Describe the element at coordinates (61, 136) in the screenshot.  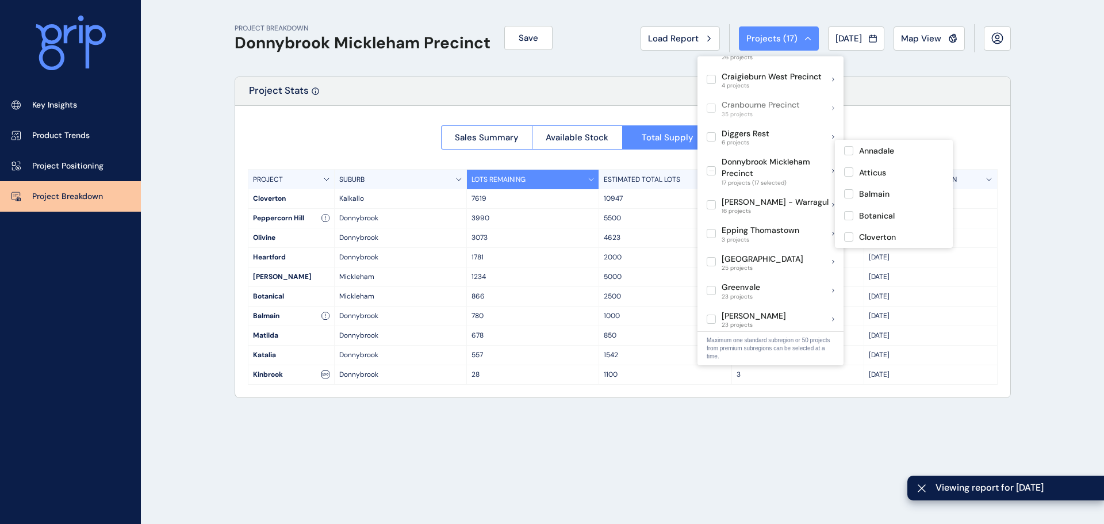
I see `p: Product Trends` at that location.